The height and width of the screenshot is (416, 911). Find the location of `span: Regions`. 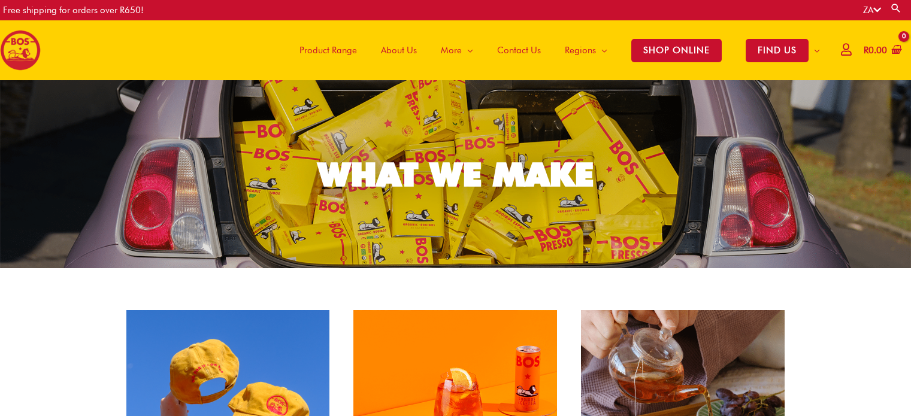

span: Regions is located at coordinates (580, 50).